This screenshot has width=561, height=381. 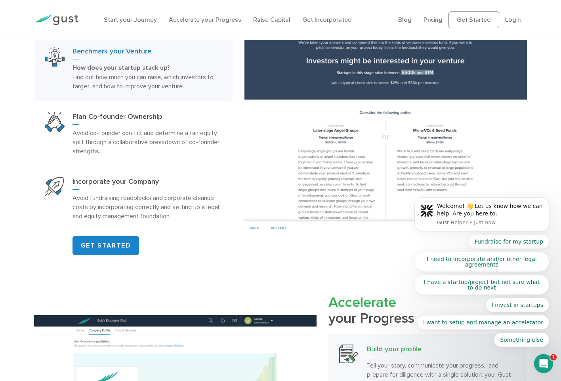 I want to click on h3: Build your profile, so click(x=441, y=351).